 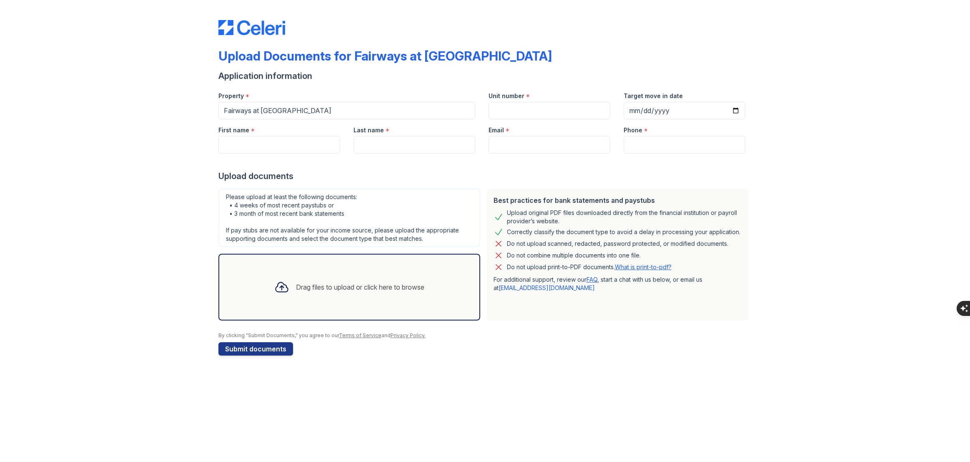 I want to click on a: Privacy Policy., so click(x=408, y=335).